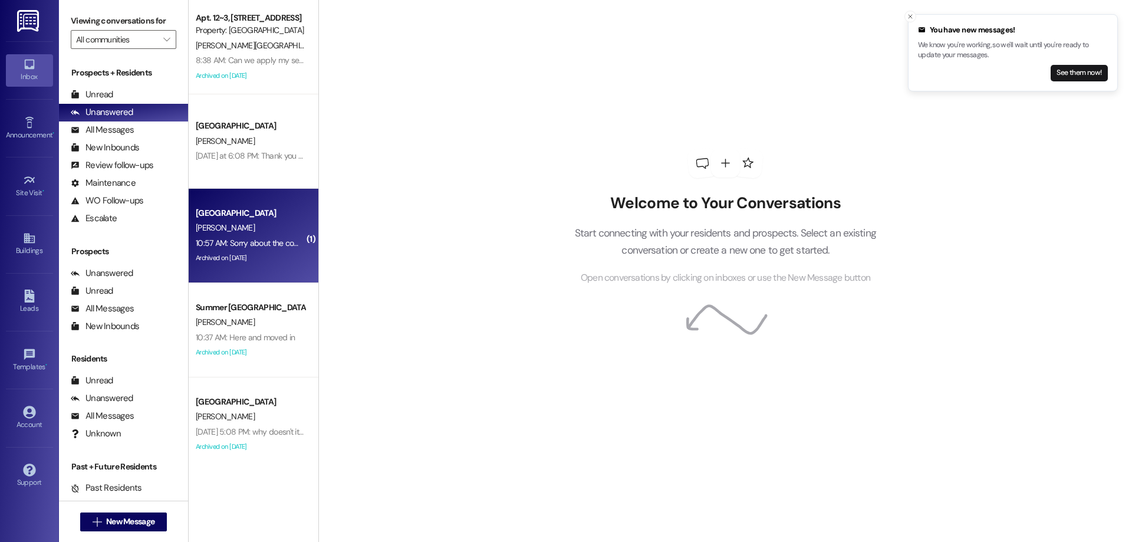 The height and width of the screenshot is (542, 1132). I want to click on div: 10:57 AM: Sorry about the complications with it all, so click(279, 243).